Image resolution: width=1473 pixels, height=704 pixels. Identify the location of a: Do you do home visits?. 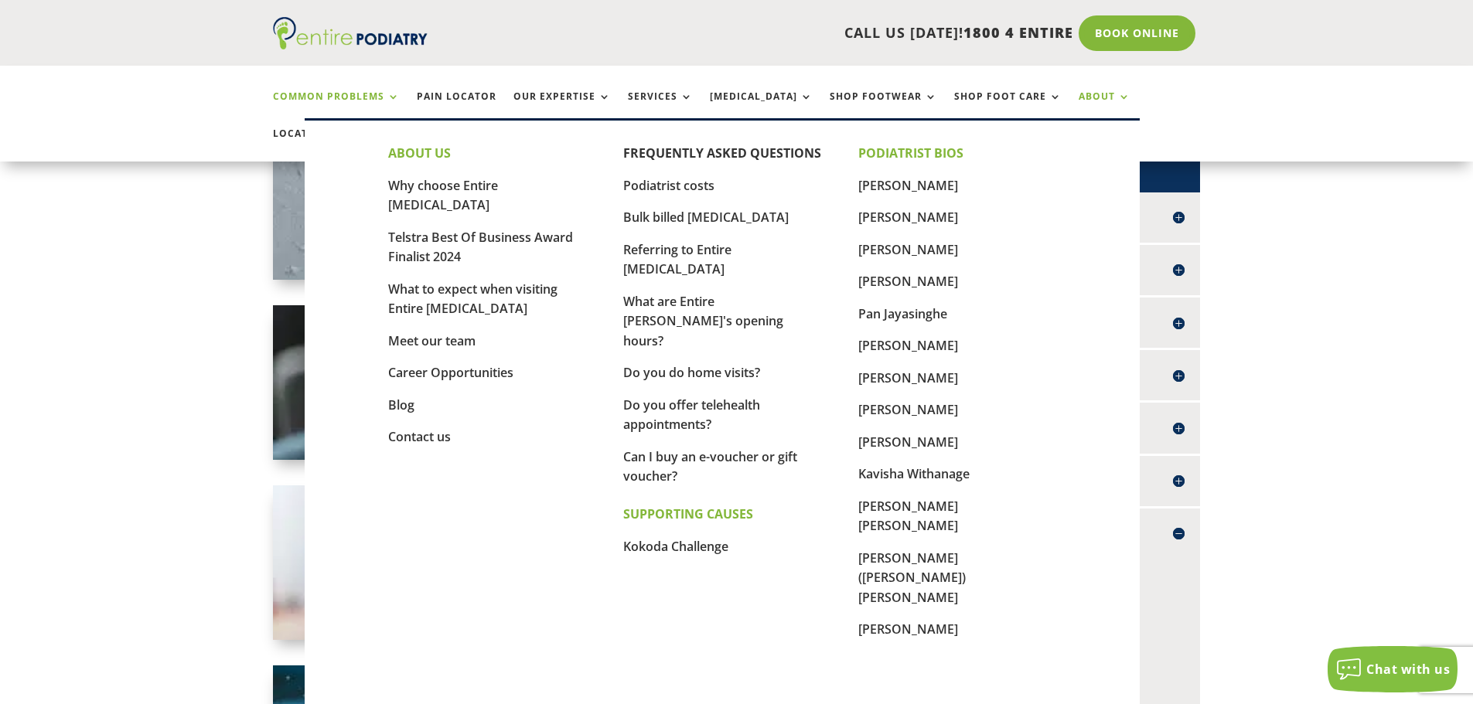
(691, 373).